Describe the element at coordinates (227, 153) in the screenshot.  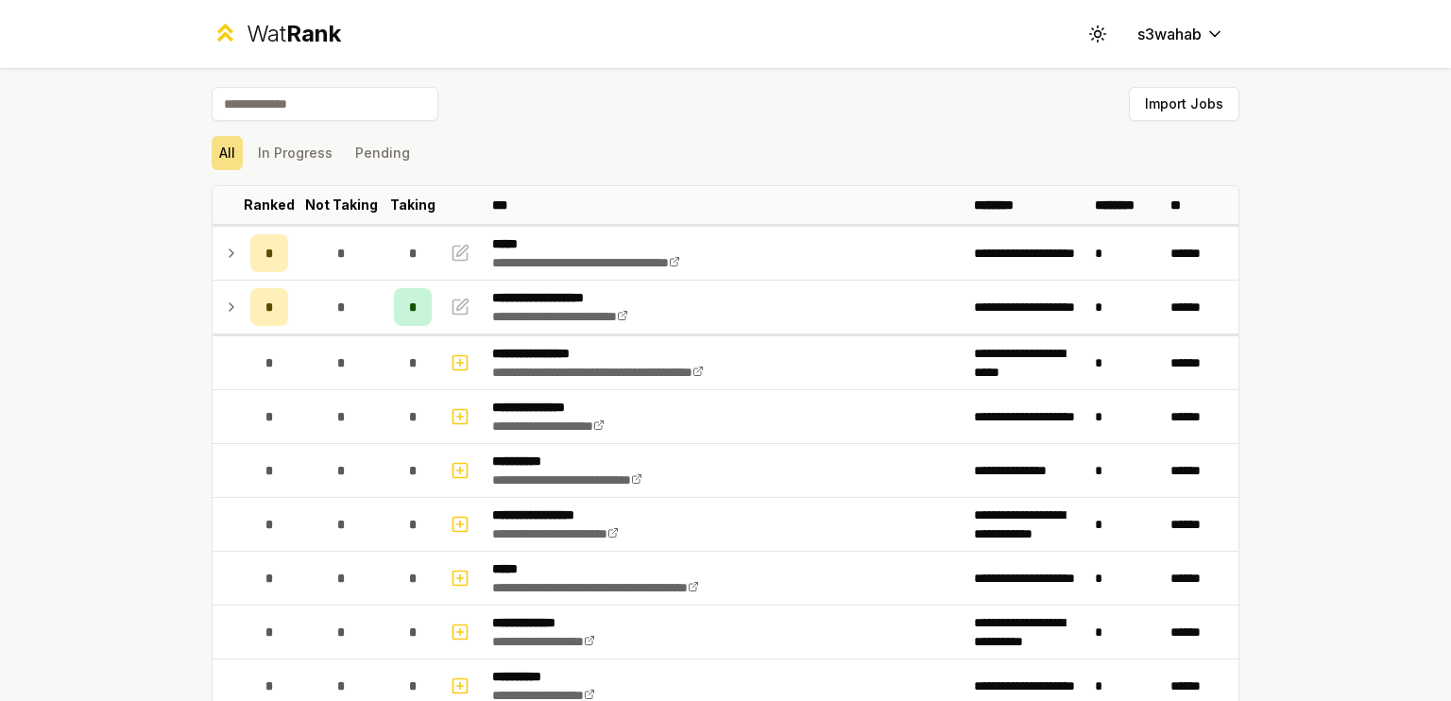
I see `button: All` at that location.